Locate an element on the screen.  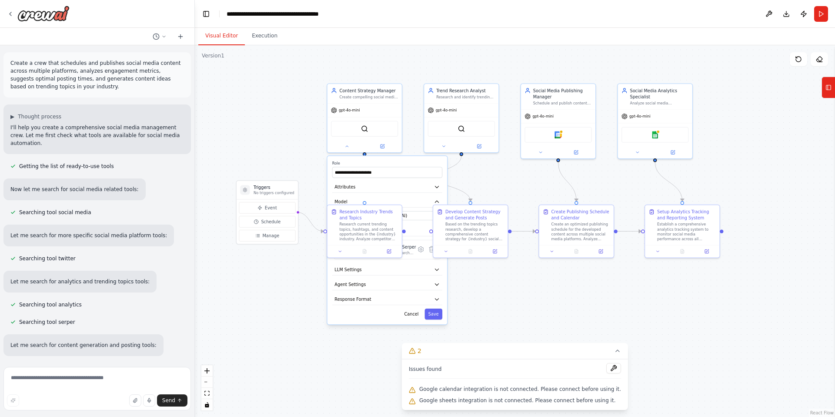
div: React Flow controls is located at coordinates (207, 388).